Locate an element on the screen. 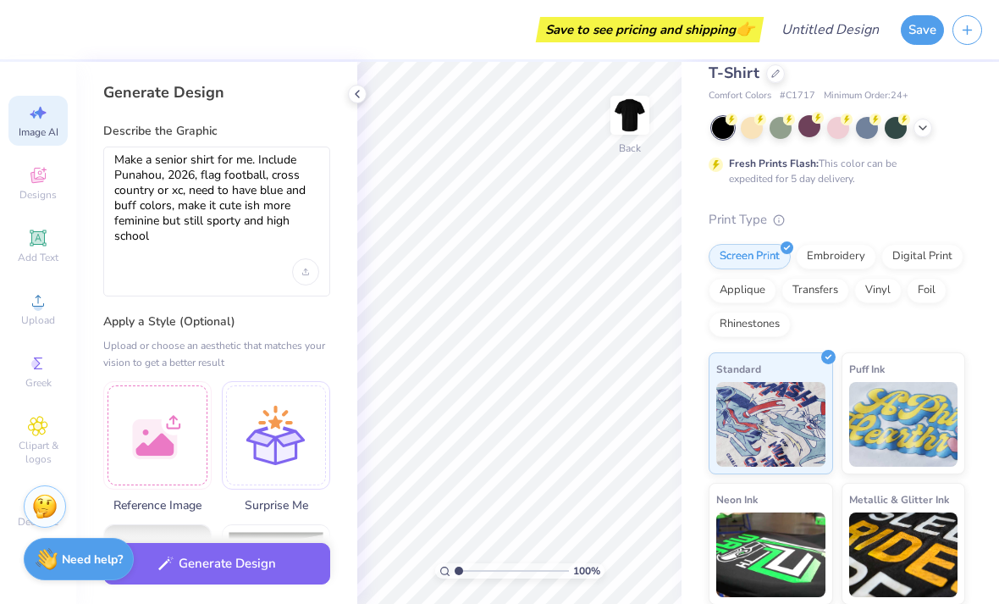 The image size is (999, 604). div: Vinyl is located at coordinates (878, 290).